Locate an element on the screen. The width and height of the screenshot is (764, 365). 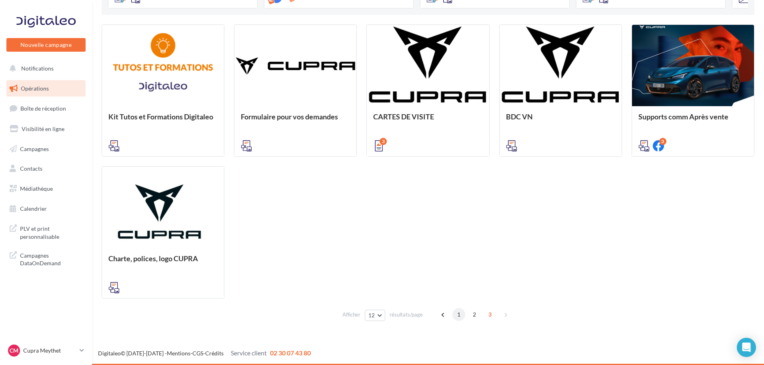
span: Calendrier is located at coordinates (33, 208).